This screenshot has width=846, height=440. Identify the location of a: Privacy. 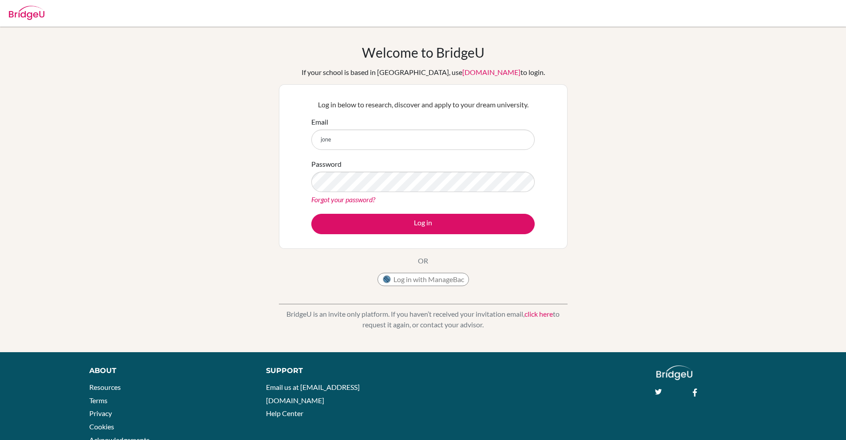
(100, 413).